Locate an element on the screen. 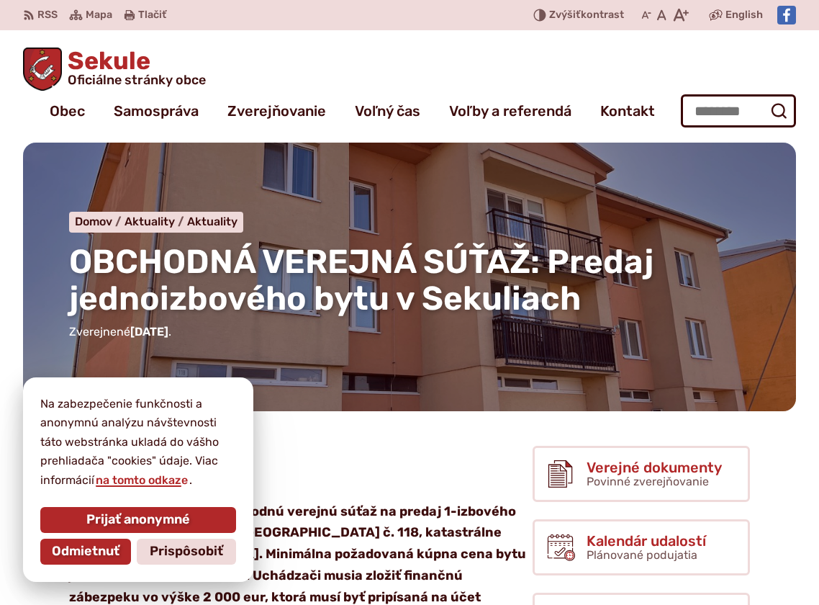 This screenshot has width=819, height=605. button: Prispôsobiť is located at coordinates (186, 551).